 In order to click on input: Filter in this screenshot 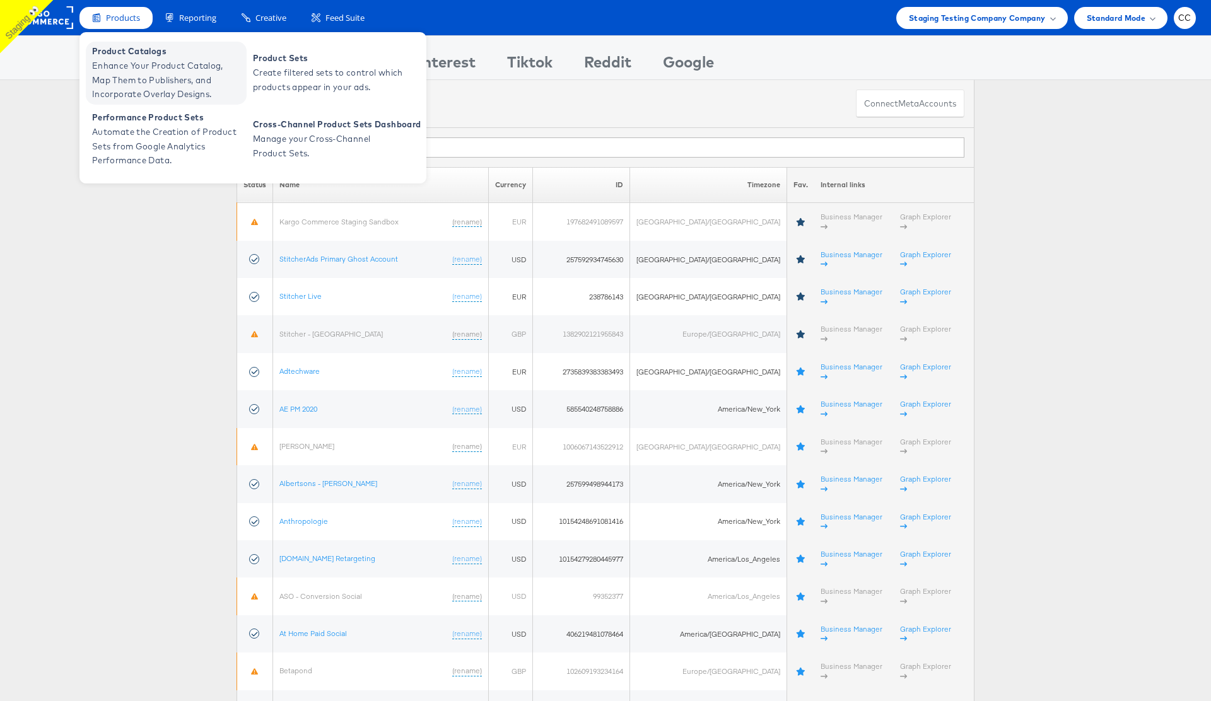, I will do `click(647, 148)`.